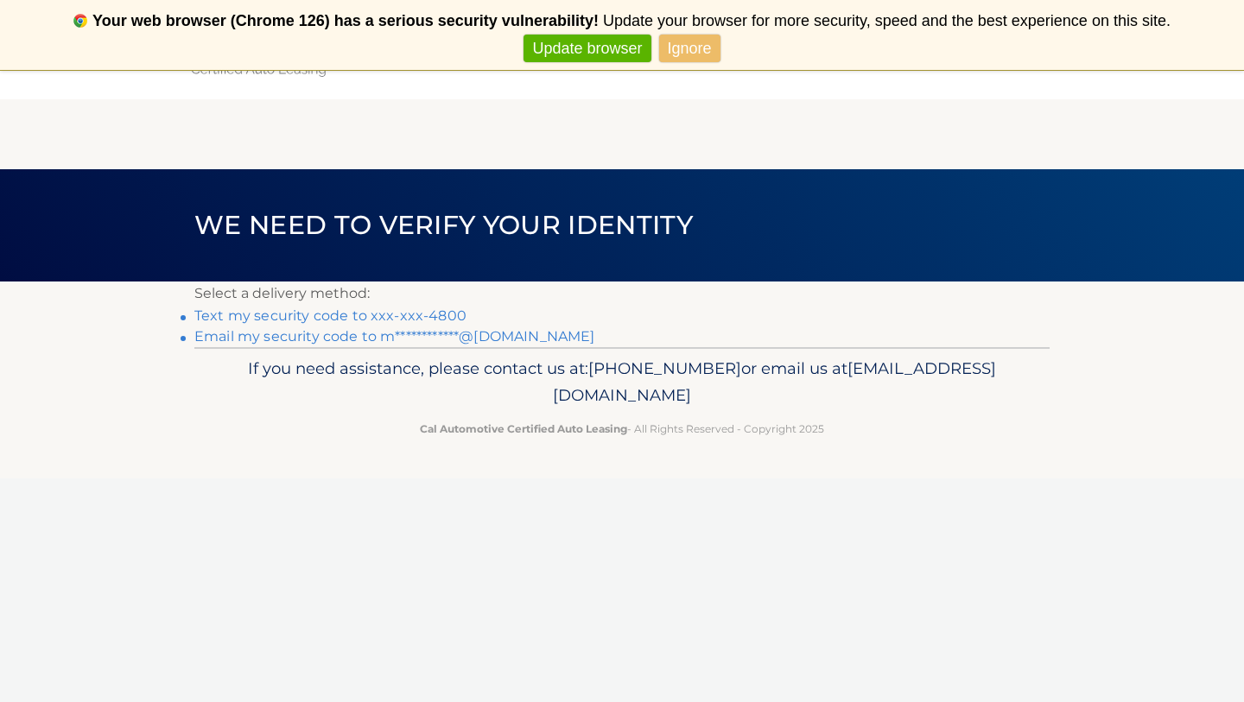 Image resolution: width=1244 pixels, height=702 pixels. What do you see at coordinates (523, 428) in the screenshot?
I see `strong: Cal Automotive Certified Auto Leasing` at bounding box center [523, 428].